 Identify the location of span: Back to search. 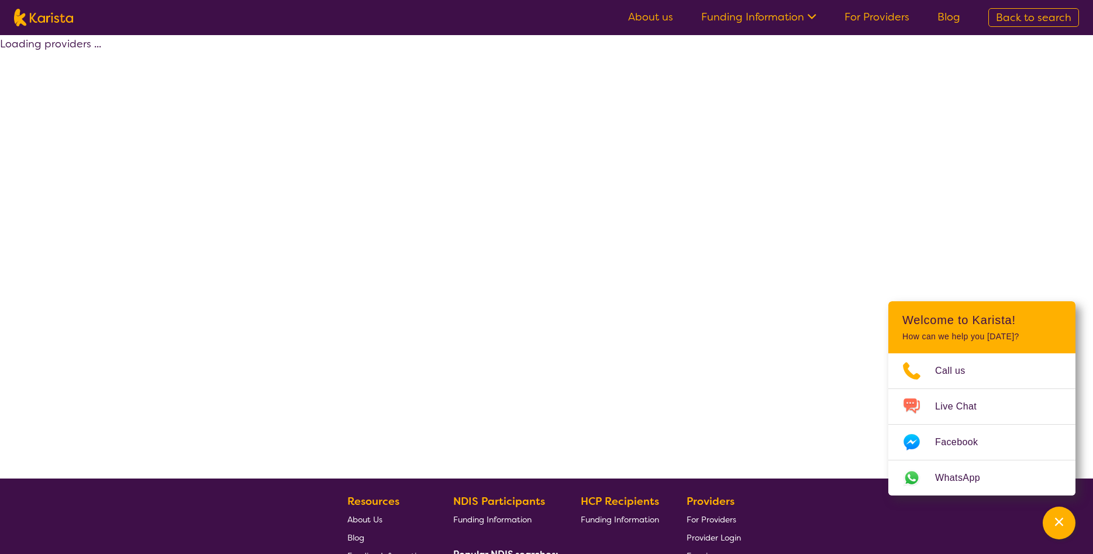
(1034, 18).